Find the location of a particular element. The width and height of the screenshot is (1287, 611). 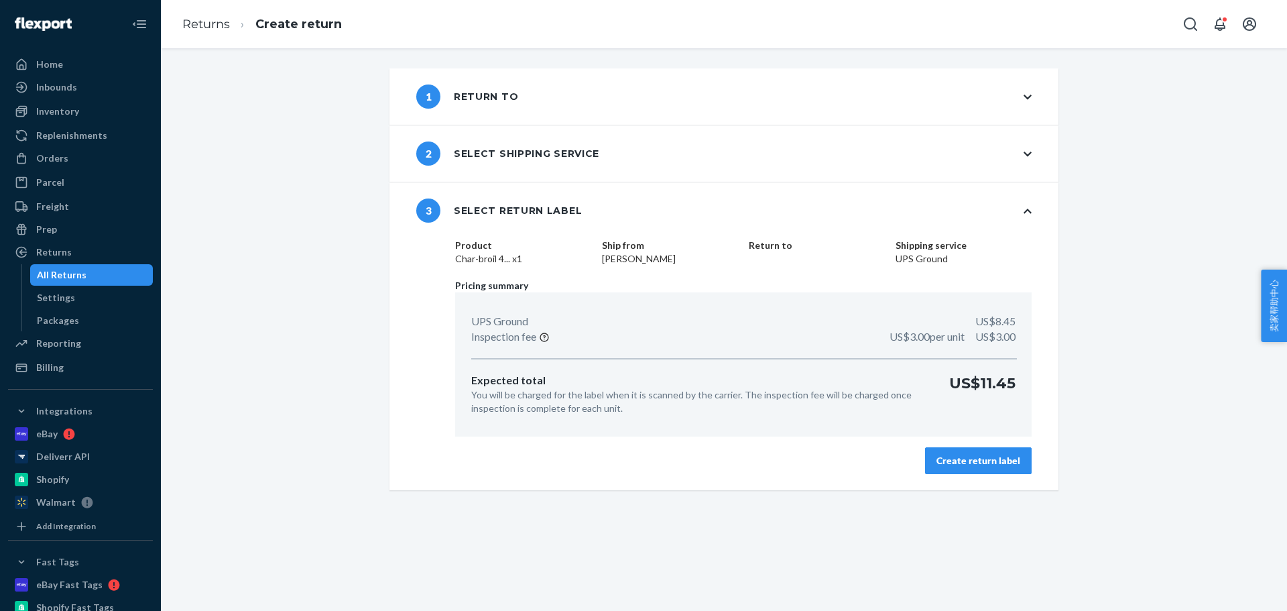

dt: Return to is located at coordinates (816, 245).